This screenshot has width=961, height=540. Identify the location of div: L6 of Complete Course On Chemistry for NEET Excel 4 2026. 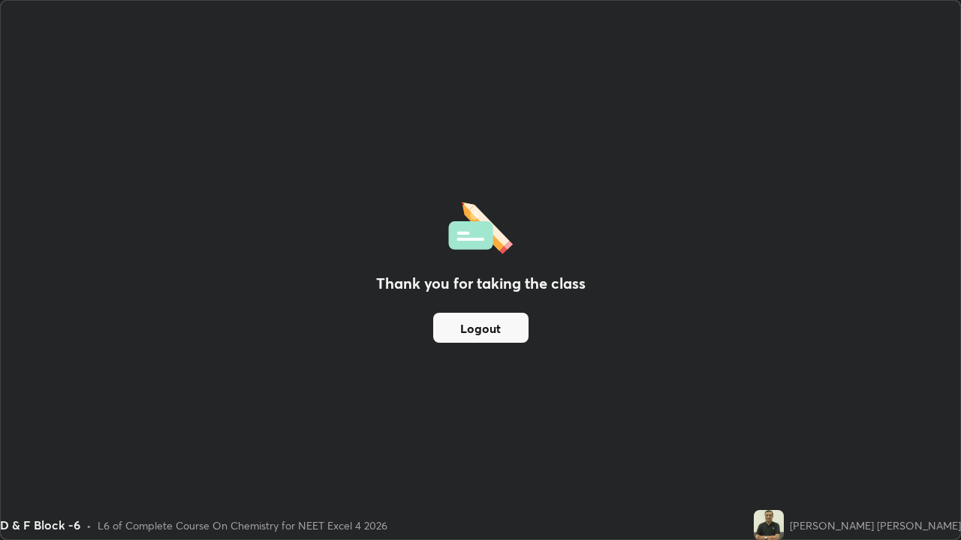
(242, 525).